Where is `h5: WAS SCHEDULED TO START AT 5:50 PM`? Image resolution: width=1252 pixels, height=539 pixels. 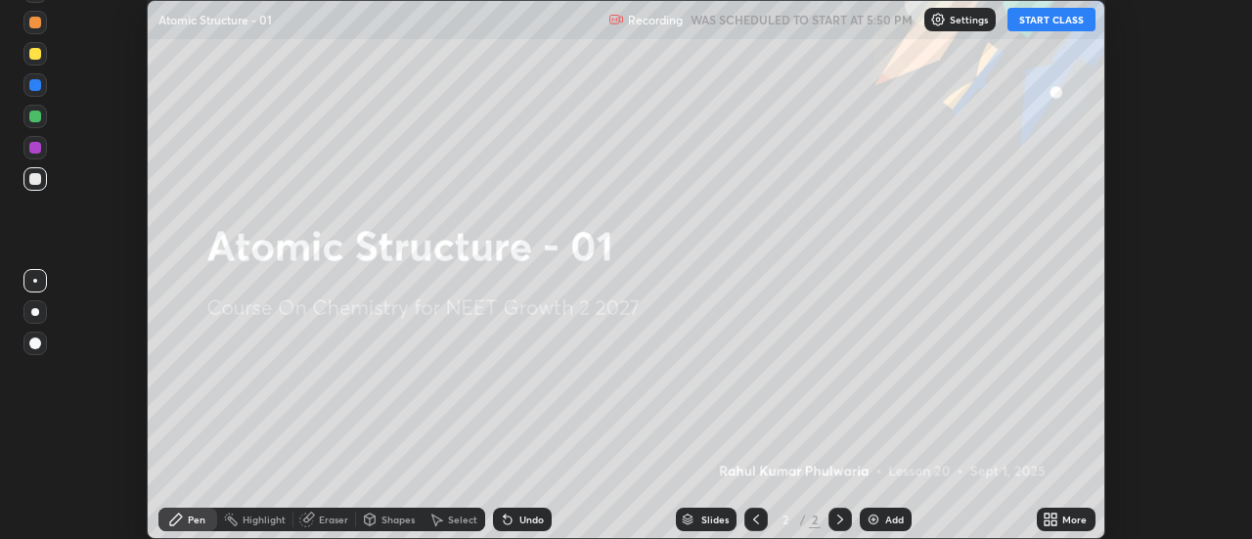 h5: WAS SCHEDULED TO START AT 5:50 PM is located at coordinates (801, 20).